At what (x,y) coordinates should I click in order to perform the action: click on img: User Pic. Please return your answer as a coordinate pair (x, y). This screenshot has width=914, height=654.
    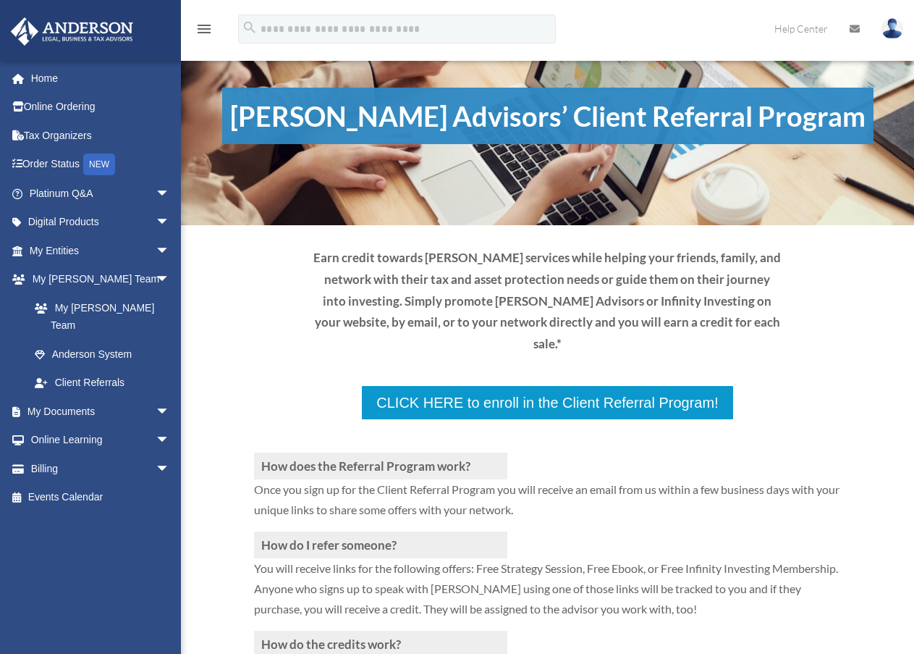
    Looking at the image, I should click on (893, 28).